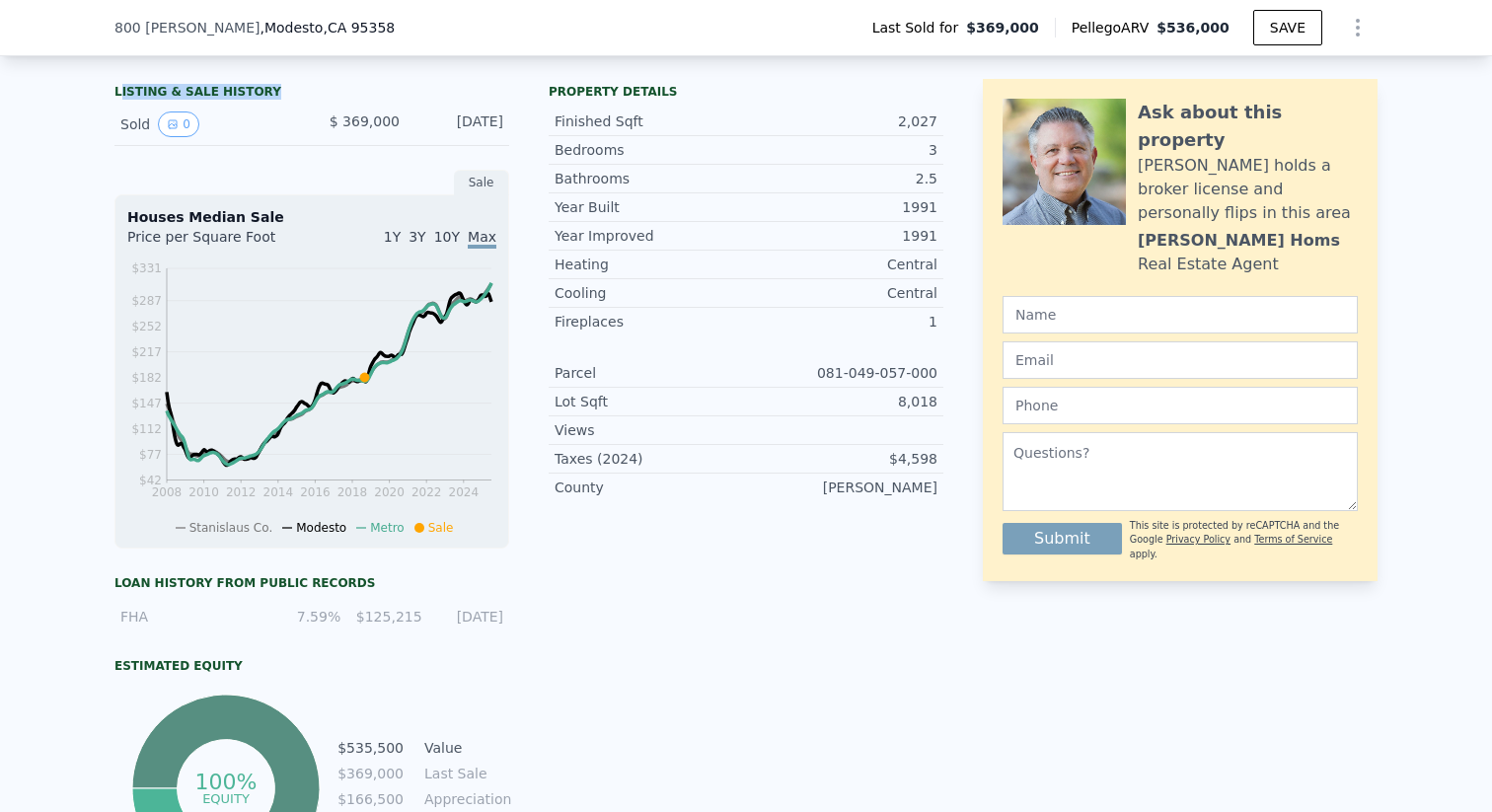 The height and width of the screenshot is (812, 1492). Describe the element at coordinates (650, 373) in the screenshot. I see `div: Parcel` at that location.